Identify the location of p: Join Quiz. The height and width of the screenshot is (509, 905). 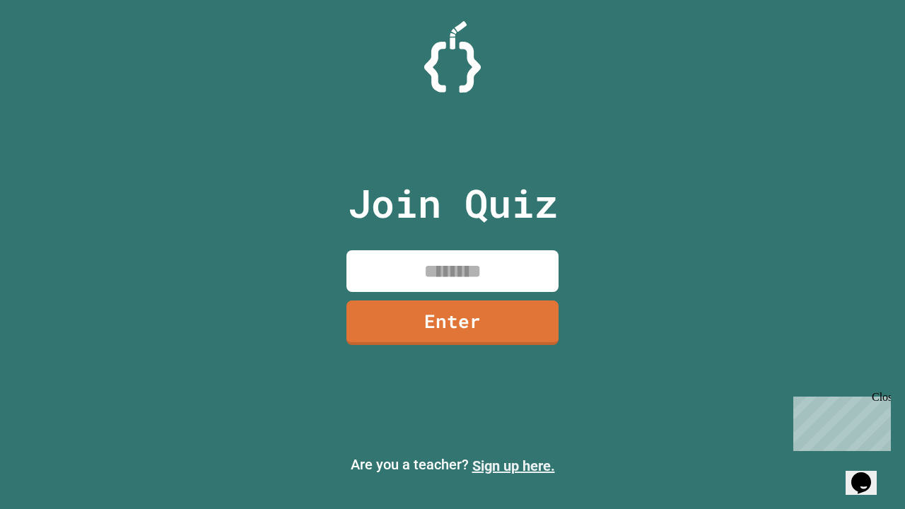
(453, 203).